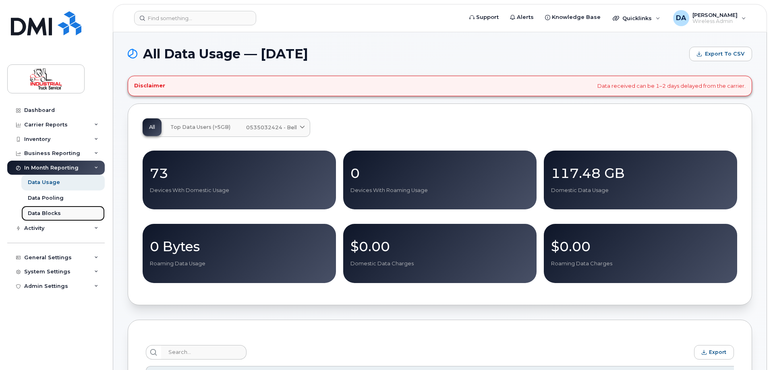 The width and height of the screenshot is (771, 370). Describe the element at coordinates (440, 173) in the screenshot. I see `p: 0` at that location.